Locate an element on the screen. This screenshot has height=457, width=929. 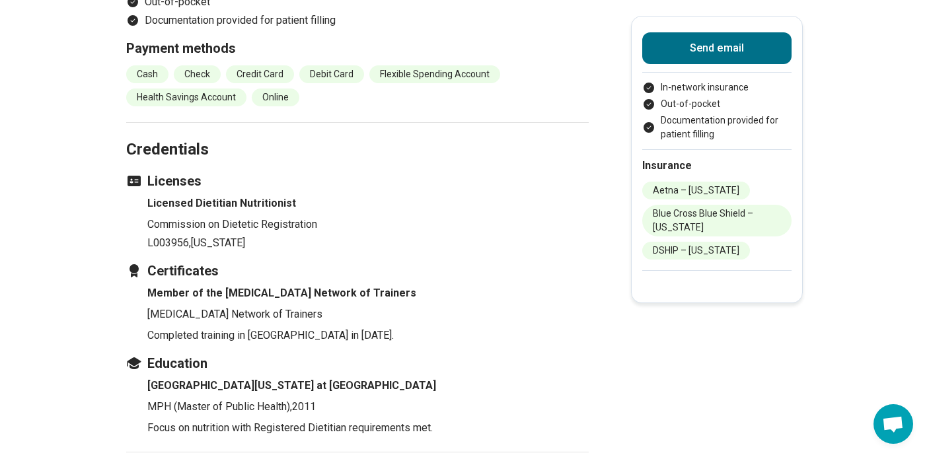
button: Send email is located at coordinates (717, 48).